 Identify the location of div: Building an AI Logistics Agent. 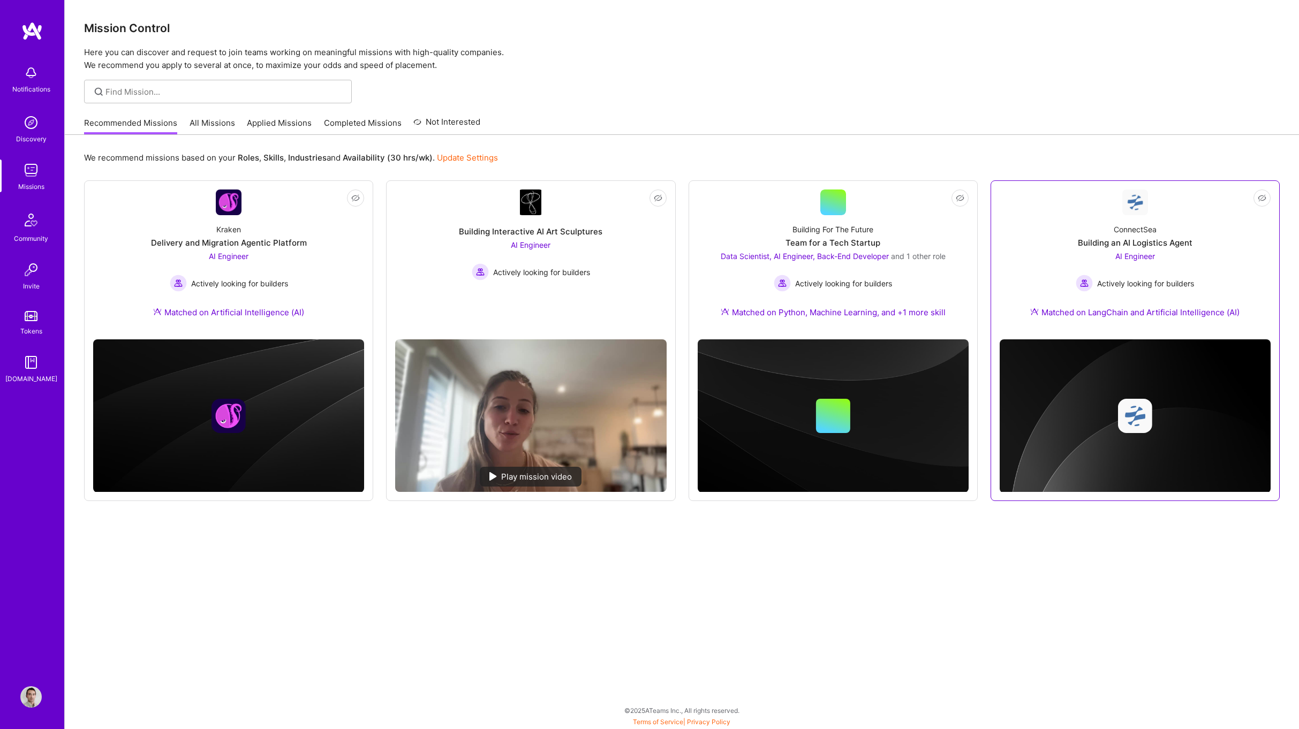
(1135, 242).